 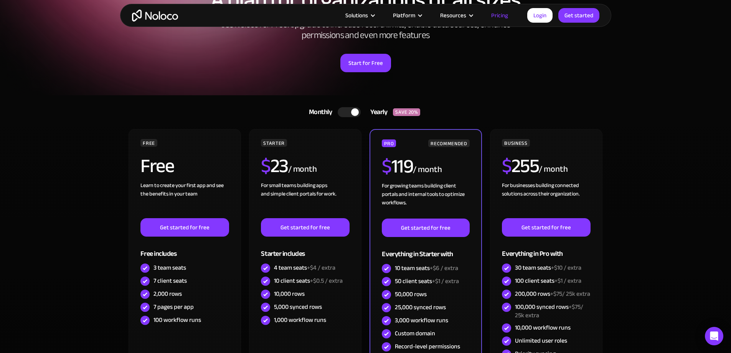 What do you see at coordinates (541, 341) in the screenshot?
I see `div: Unlimited user roles` at bounding box center [541, 341].